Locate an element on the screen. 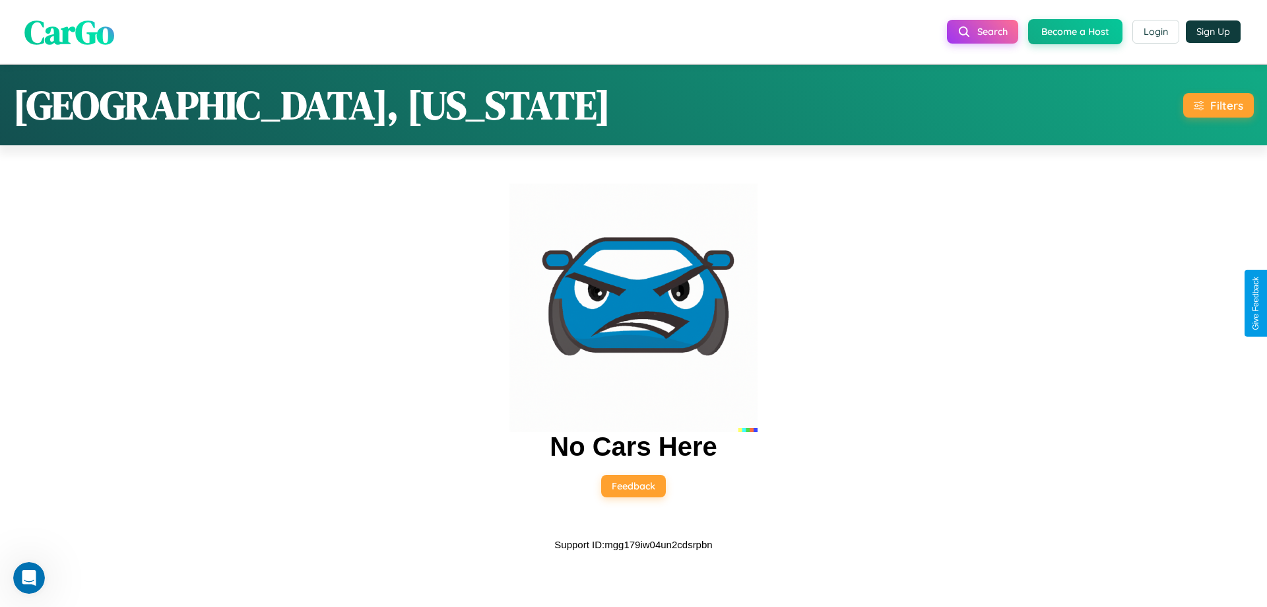 The height and width of the screenshot is (607, 1267). span: CarGo is located at coordinates (69, 31).